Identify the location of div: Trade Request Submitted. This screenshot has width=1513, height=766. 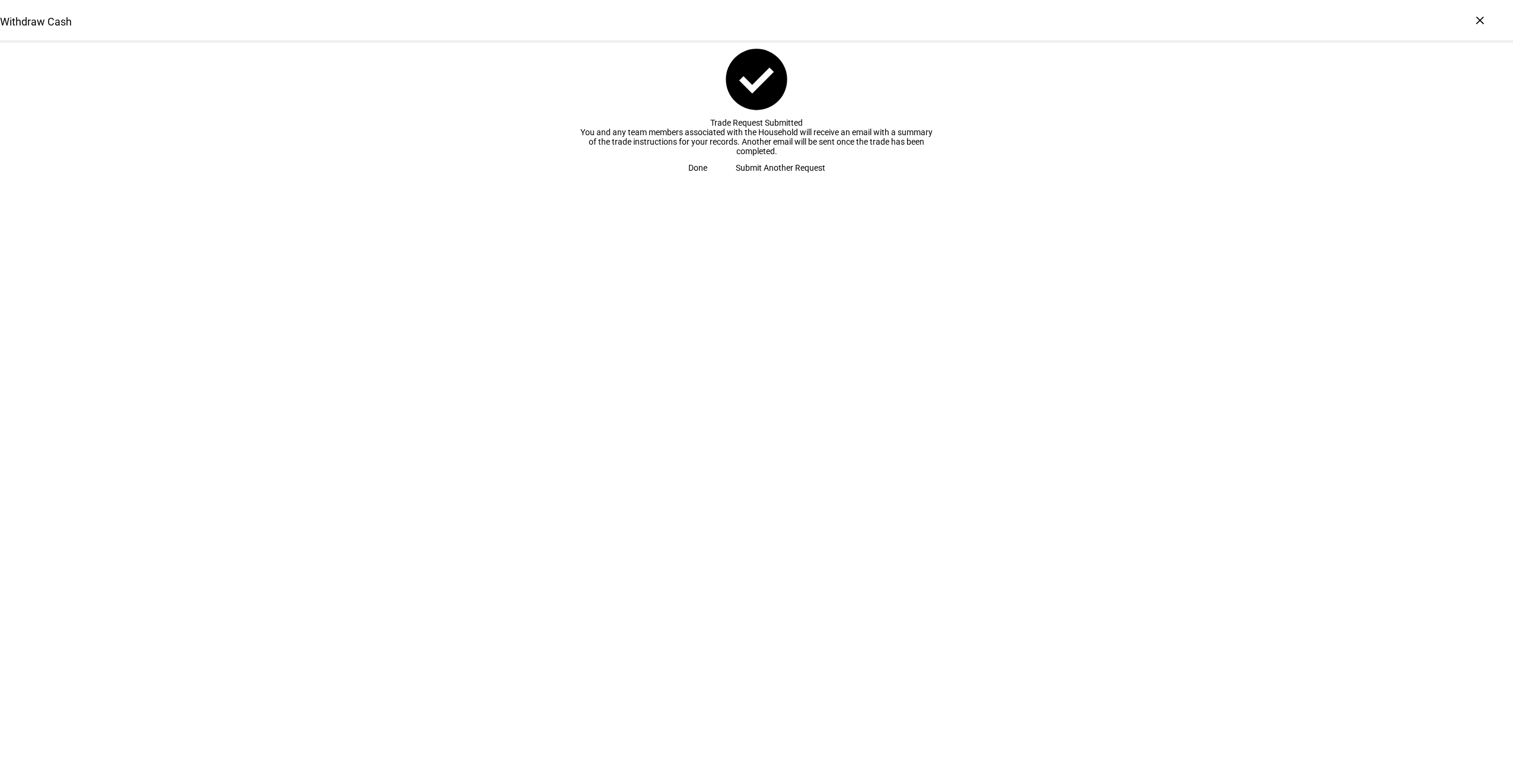
(757, 123).